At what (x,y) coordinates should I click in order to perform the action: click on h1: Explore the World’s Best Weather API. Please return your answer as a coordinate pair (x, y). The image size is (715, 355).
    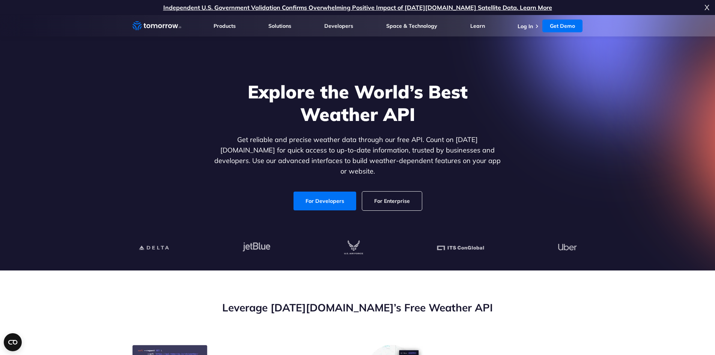
    Looking at the image, I should click on (358, 103).